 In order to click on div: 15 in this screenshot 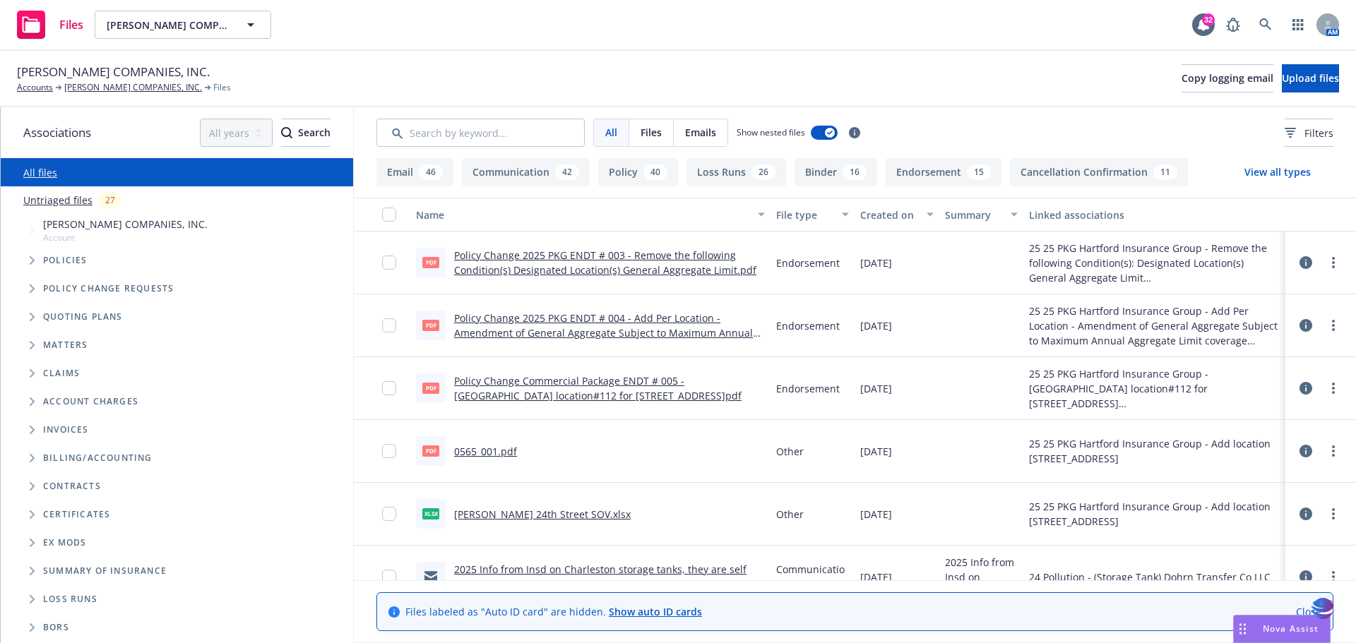, I will do `click(979, 172)`.